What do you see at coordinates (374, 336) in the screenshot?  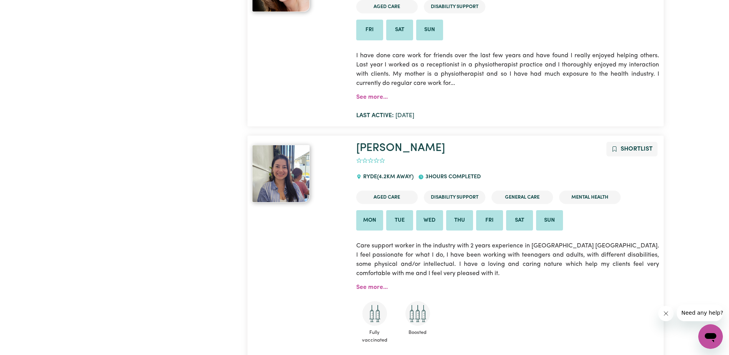 I see `span: Fully vaccinated` at bounding box center [374, 336].